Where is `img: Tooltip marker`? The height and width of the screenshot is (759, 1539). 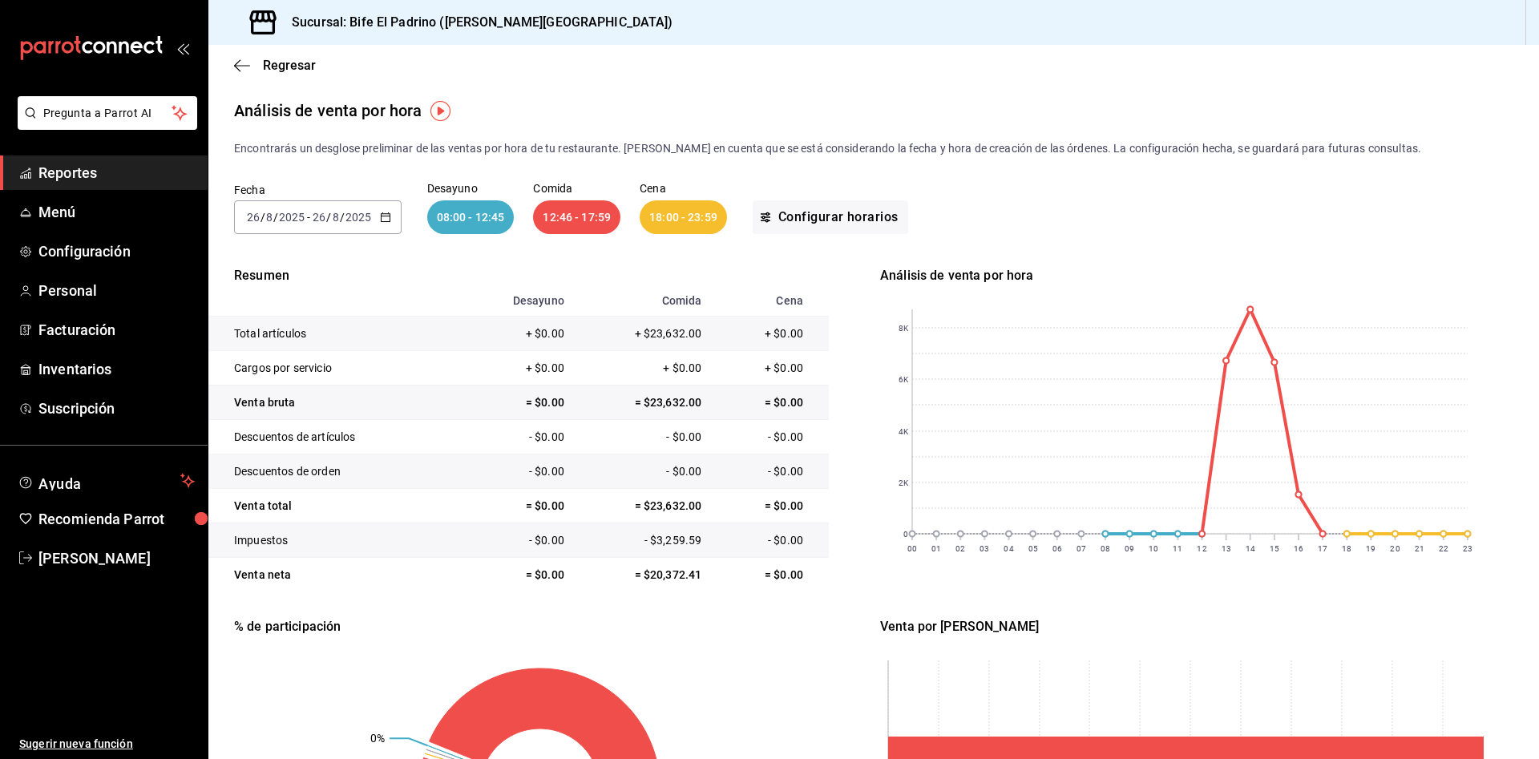
img: Tooltip marker is located at coordinates (440, 111).